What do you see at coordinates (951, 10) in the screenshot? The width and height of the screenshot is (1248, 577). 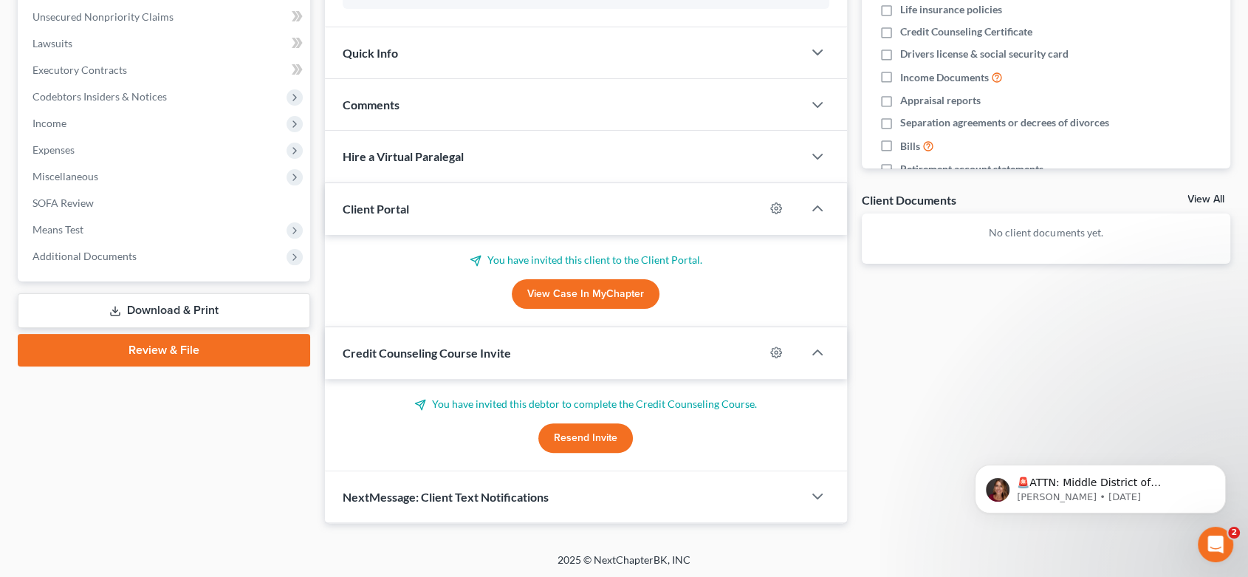 I see `span: Life insurance policies` at bounding box center [951, 10].